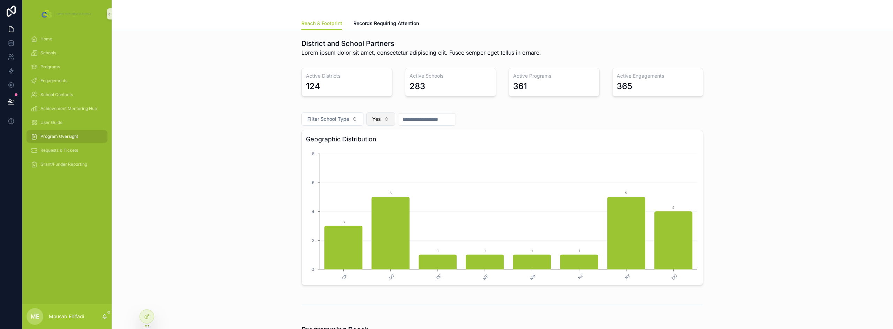  I want to click on h3: Geographic Distribution, so click(502, 139).